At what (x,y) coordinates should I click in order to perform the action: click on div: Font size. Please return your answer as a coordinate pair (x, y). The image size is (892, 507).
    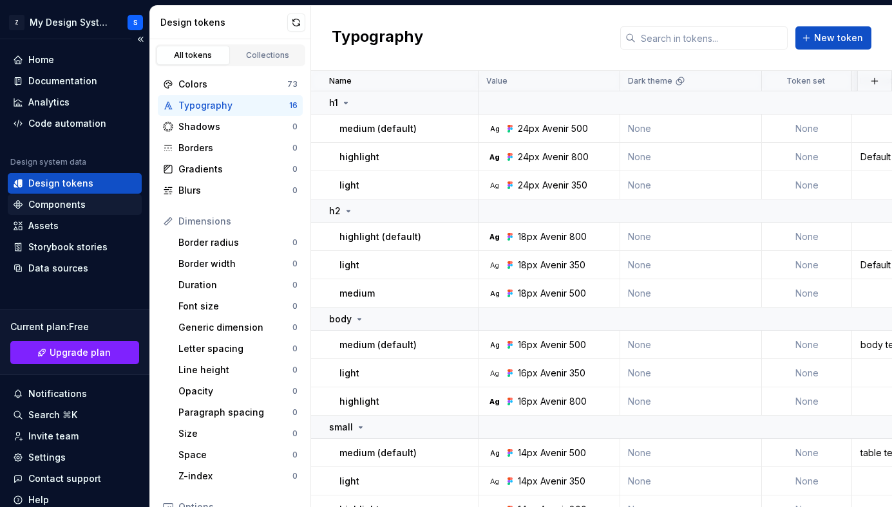
    Looking at the image, I should click on (235, 307).